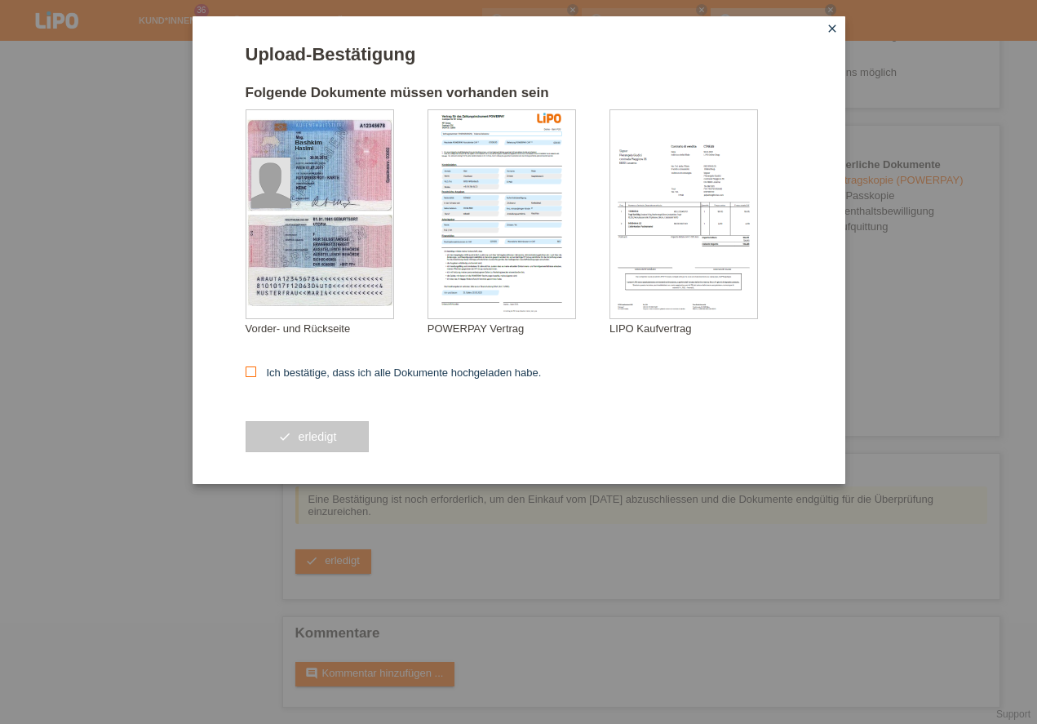 This screenshot has width=1037, height=724. Describe the element at coordinates (700, 328) in the screenshot. I see `div: LIPO Kaufvertrag` at that location.